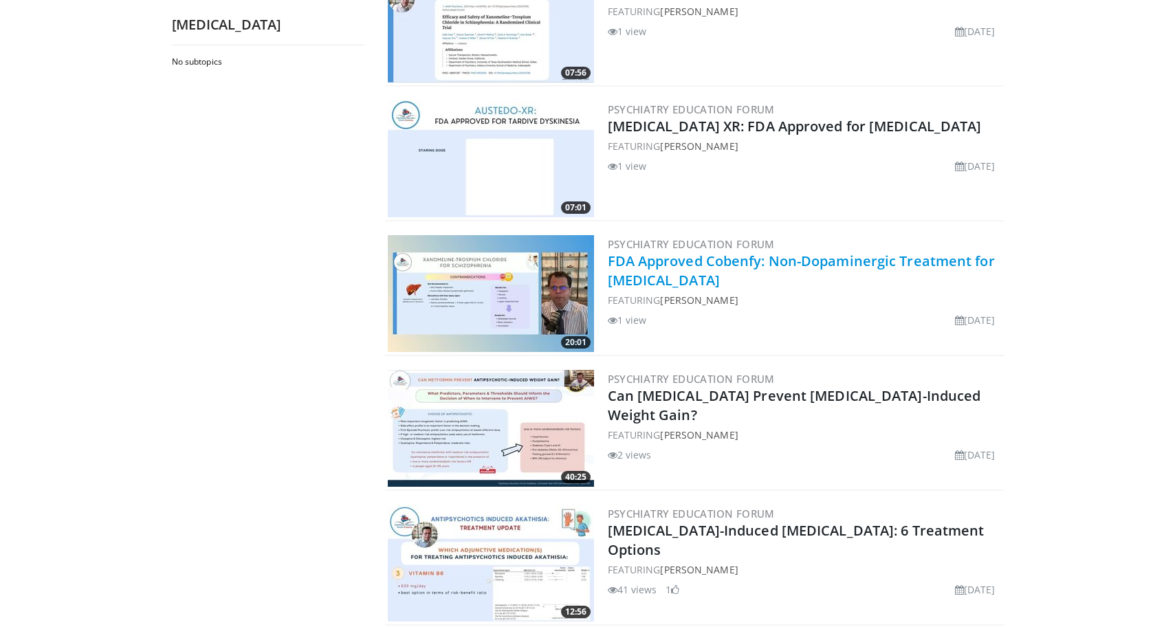 This screenshot has height=627, width=1175. What do you see at coordinates (575, 208) in the screenshot?
I see `span: 07:01` at bounding box center [575, 208].